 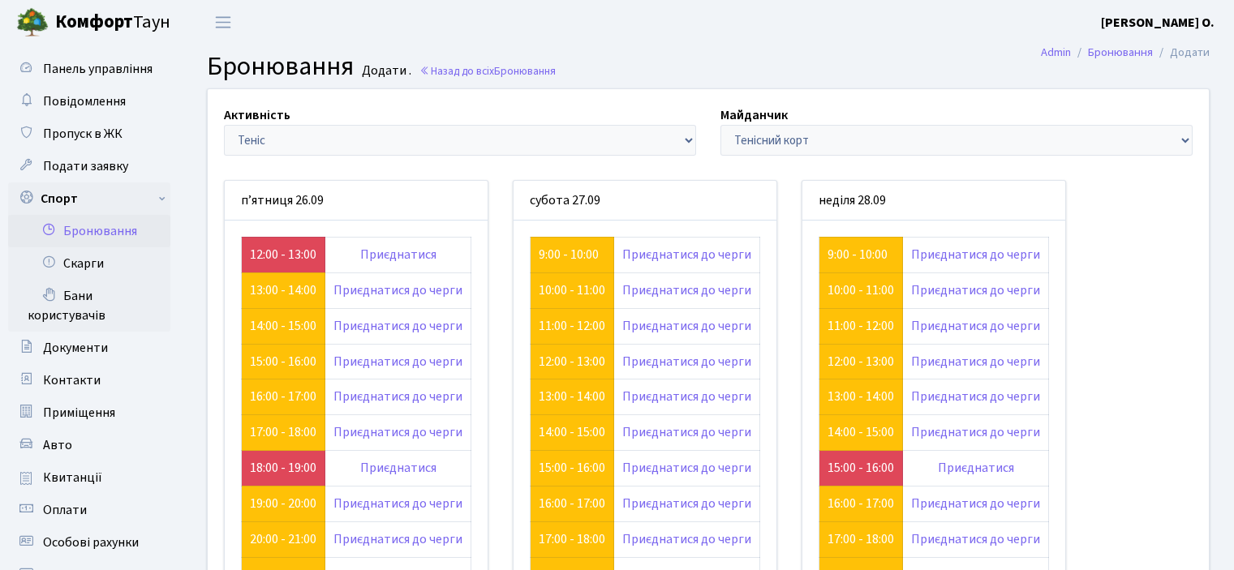 What do you see at coordinates (89, 380) in the screenshot?
I see `a: Контакти` at bounding box center [89, 380].